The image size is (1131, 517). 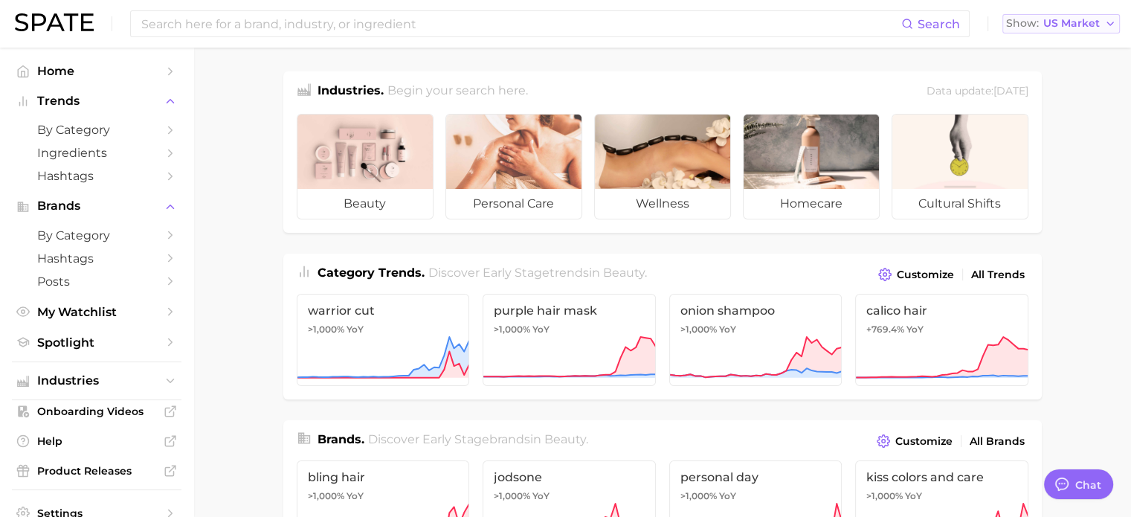 I want to click on a: personal care, so click(x=514, y=167).